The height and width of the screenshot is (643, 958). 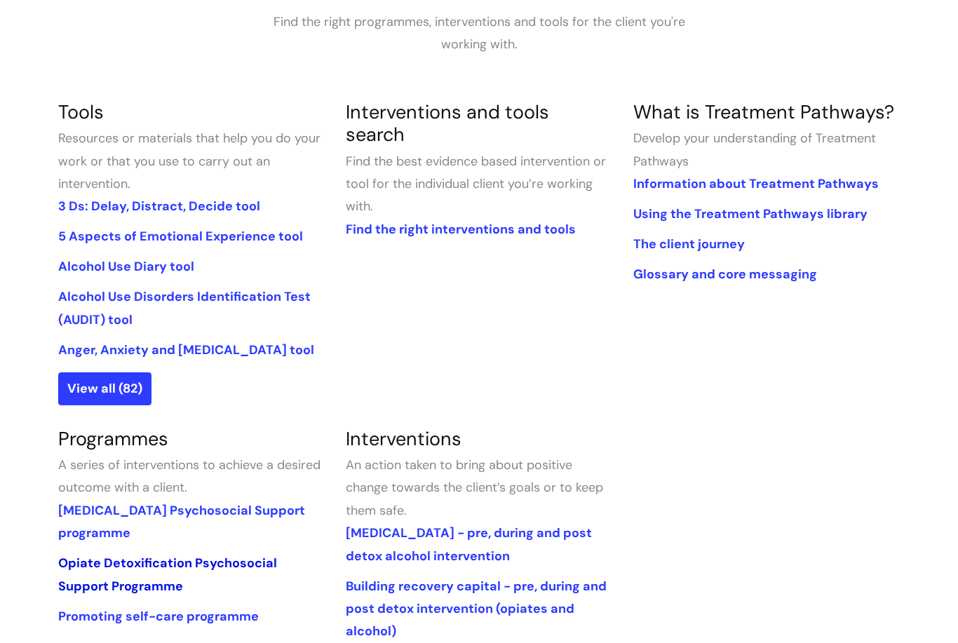 What do you see at coordinates (756, 184) in the screenshot?
I see `a: Information about Treatment Pathways` at bounding box center [756, 184].